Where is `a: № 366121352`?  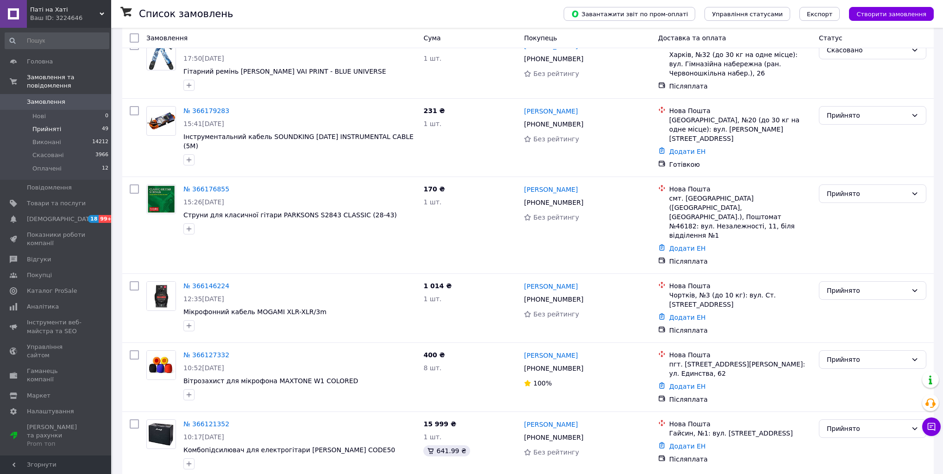 a: № 366121352 is located at coordinates (206, 424).